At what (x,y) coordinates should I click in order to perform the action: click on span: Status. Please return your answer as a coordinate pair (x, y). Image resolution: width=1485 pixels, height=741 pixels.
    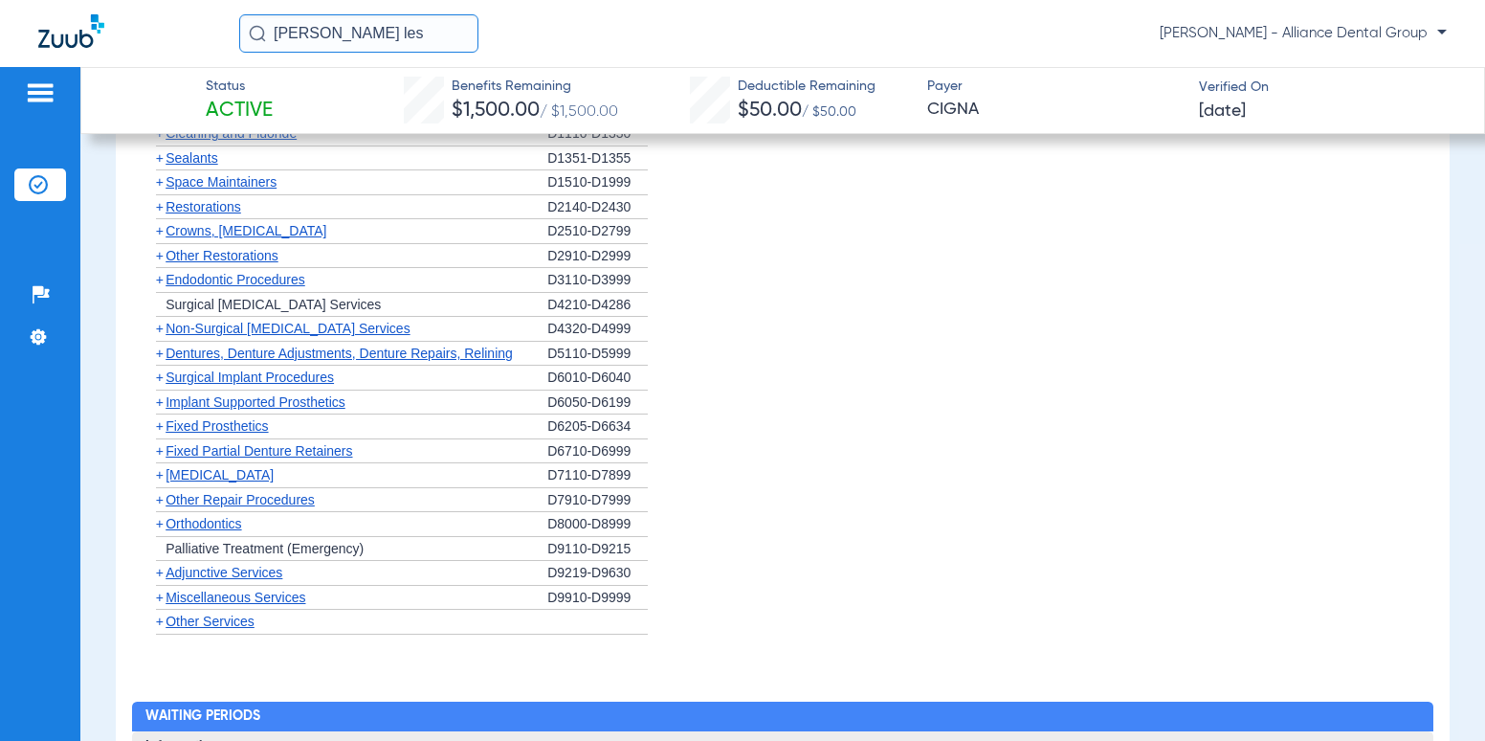
    Looking at the image, I should click on (239, 86).